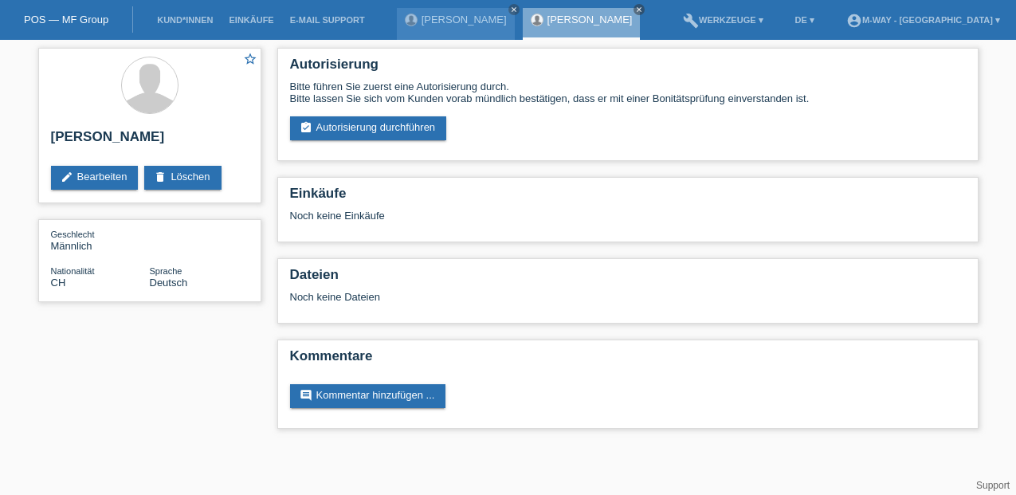 The height and width of the screenshot is (495, 1016). What do you see at coordinates (183, 178) in the screenshot?
I see `a: deleteLöschen` at bounding box center [183, 178].